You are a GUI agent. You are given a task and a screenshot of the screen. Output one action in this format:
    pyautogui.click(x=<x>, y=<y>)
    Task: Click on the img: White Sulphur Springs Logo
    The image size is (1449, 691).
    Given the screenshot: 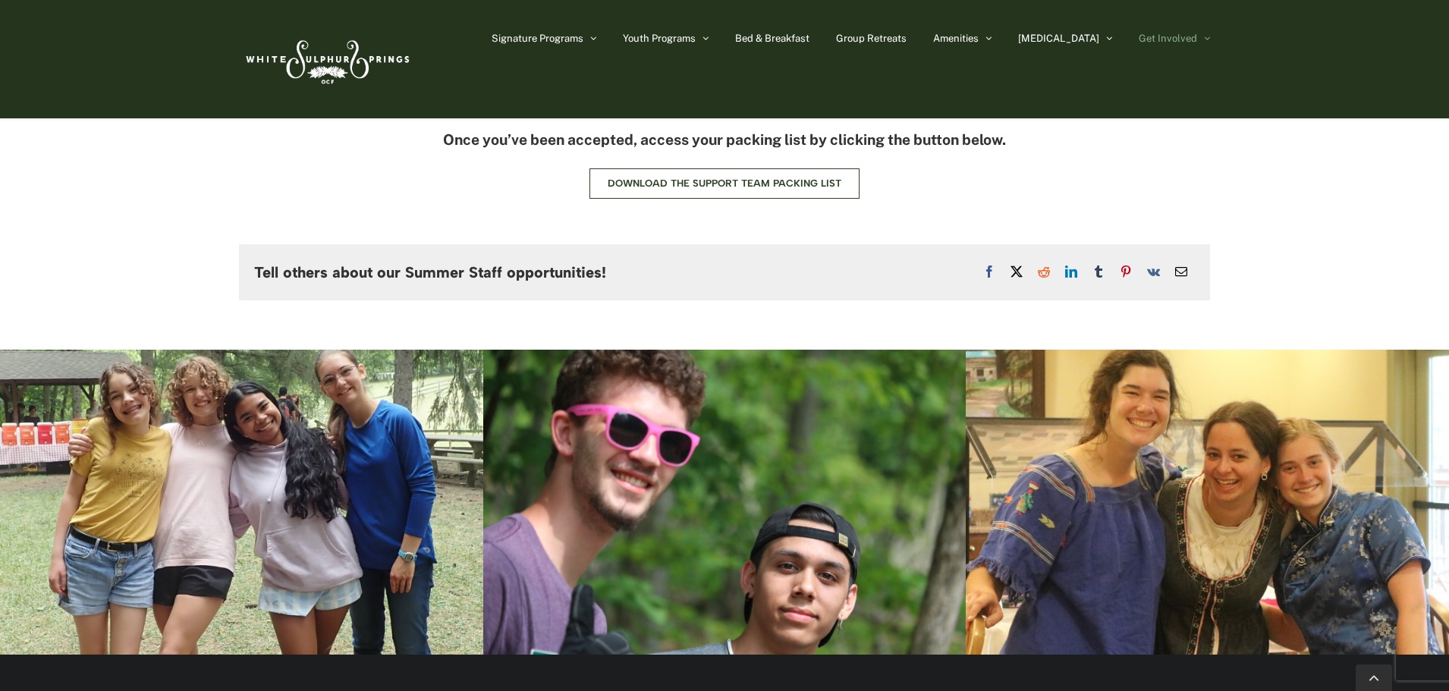 What is the action you would take?
    pyautogui.click(x=326, y=59)
    